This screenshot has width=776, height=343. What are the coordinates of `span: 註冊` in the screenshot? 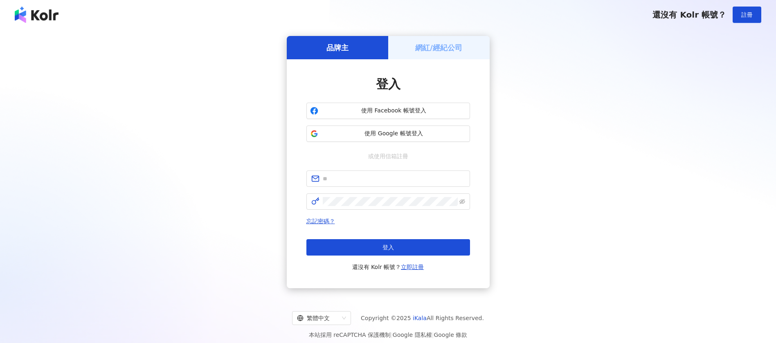 It's located at (747, 15).